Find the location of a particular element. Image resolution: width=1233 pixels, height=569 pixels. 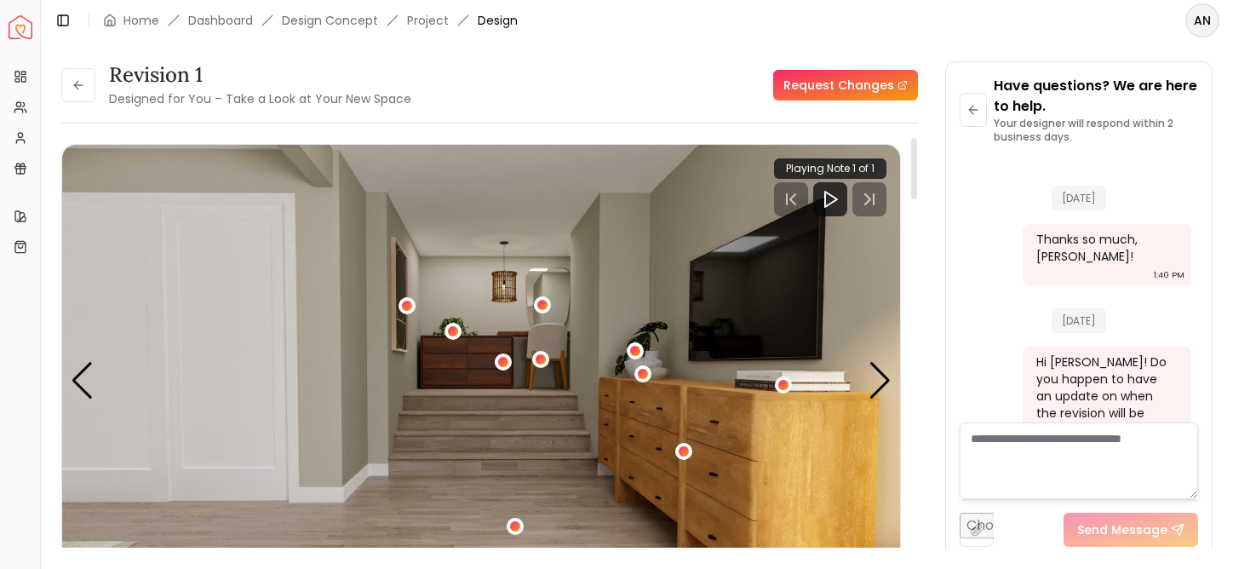

span: AN is located at coordinates (1203, 20).